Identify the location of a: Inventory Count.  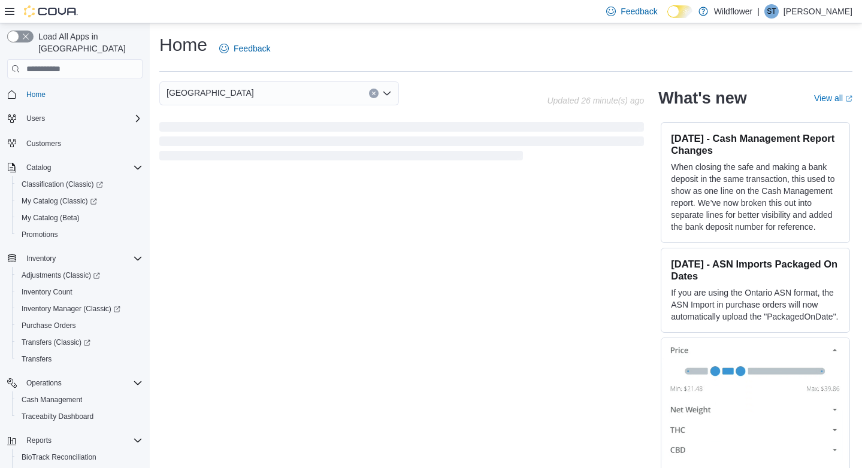
(47, 292).